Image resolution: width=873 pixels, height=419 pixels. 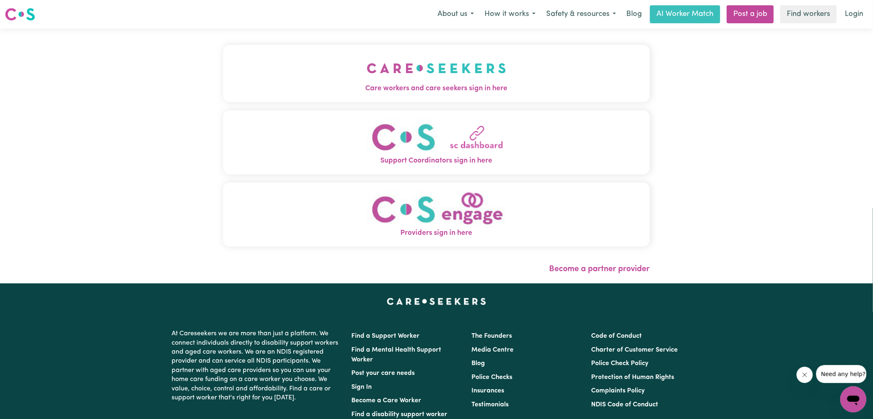 I want to click on a: Charter of Customer Service, so click(x=635, y=350).